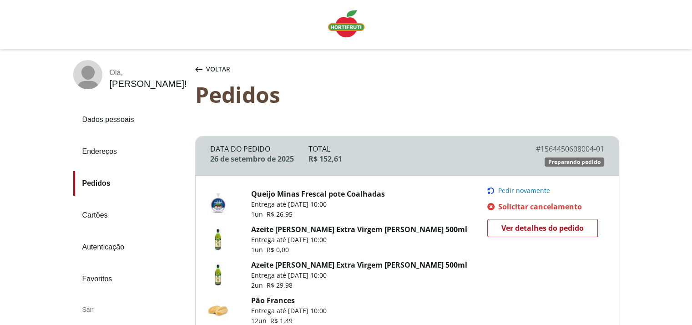 The width and height of the screenshot is (692, 325). Describe the element at coordinates (346, 25) in the screenshot. I see `a: Logo` at that location.